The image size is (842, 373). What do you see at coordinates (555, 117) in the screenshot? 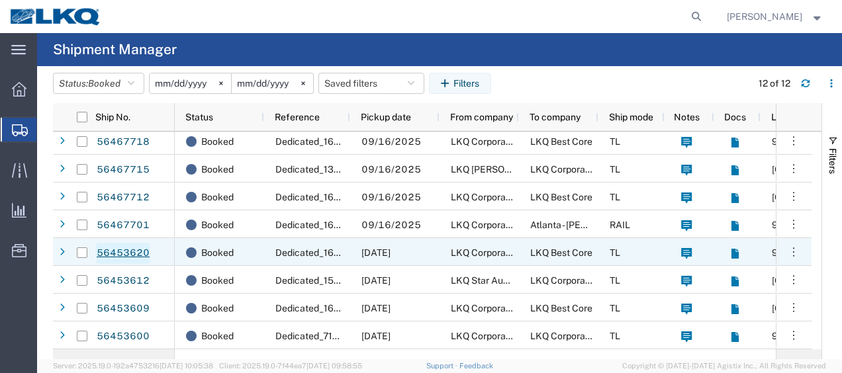
I see `span: To company` at bounding box center [555, 117].